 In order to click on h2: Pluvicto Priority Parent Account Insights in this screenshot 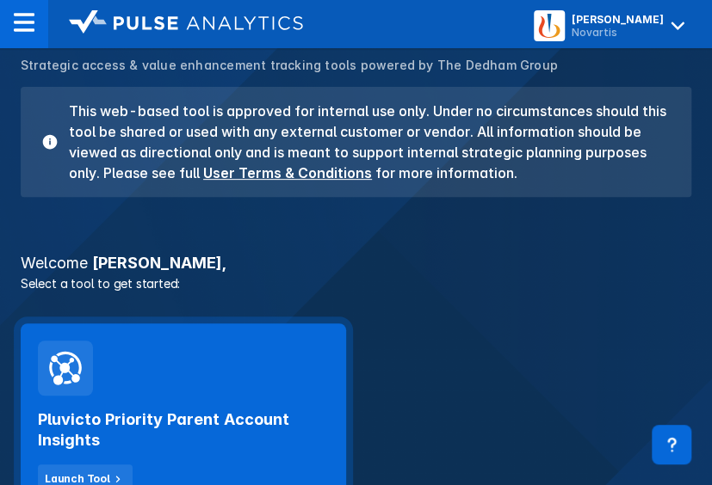, I will do `click(183, 430)`.